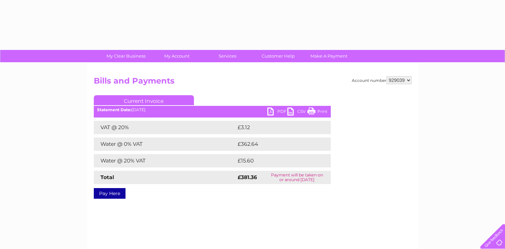 This screenshot has height=249, width=505. I want to click on a: Services, so click(227, 56).